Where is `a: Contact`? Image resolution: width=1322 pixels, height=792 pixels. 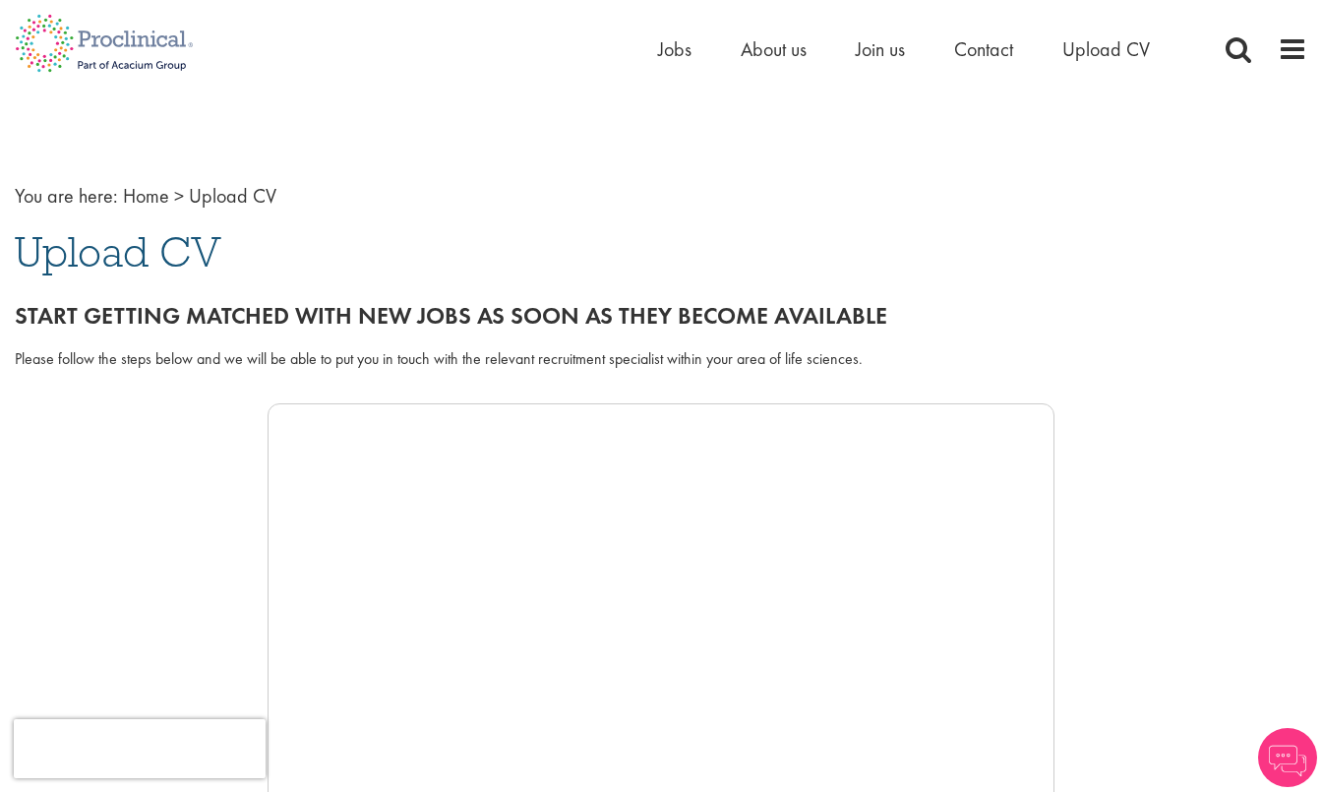
a: Contact is located at coordinates (983, 49).